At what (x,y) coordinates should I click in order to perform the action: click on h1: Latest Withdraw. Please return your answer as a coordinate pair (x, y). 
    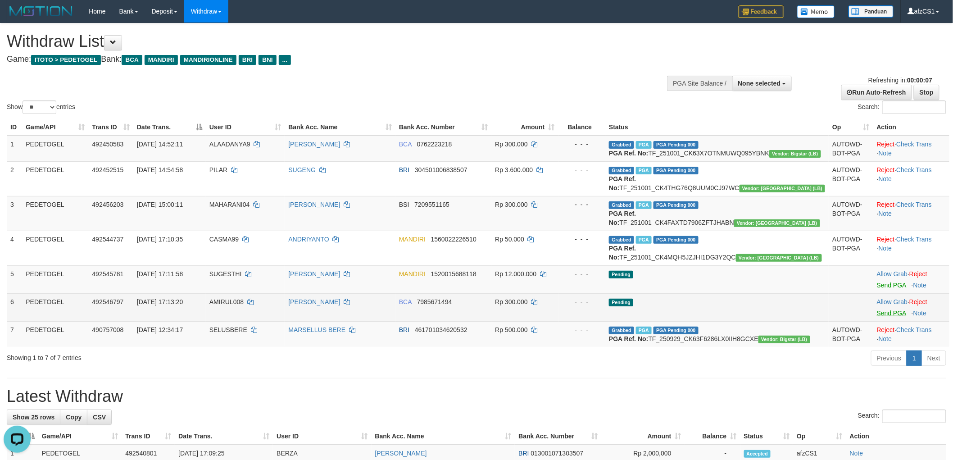
    Looking at the image, I should click on (477, 397).